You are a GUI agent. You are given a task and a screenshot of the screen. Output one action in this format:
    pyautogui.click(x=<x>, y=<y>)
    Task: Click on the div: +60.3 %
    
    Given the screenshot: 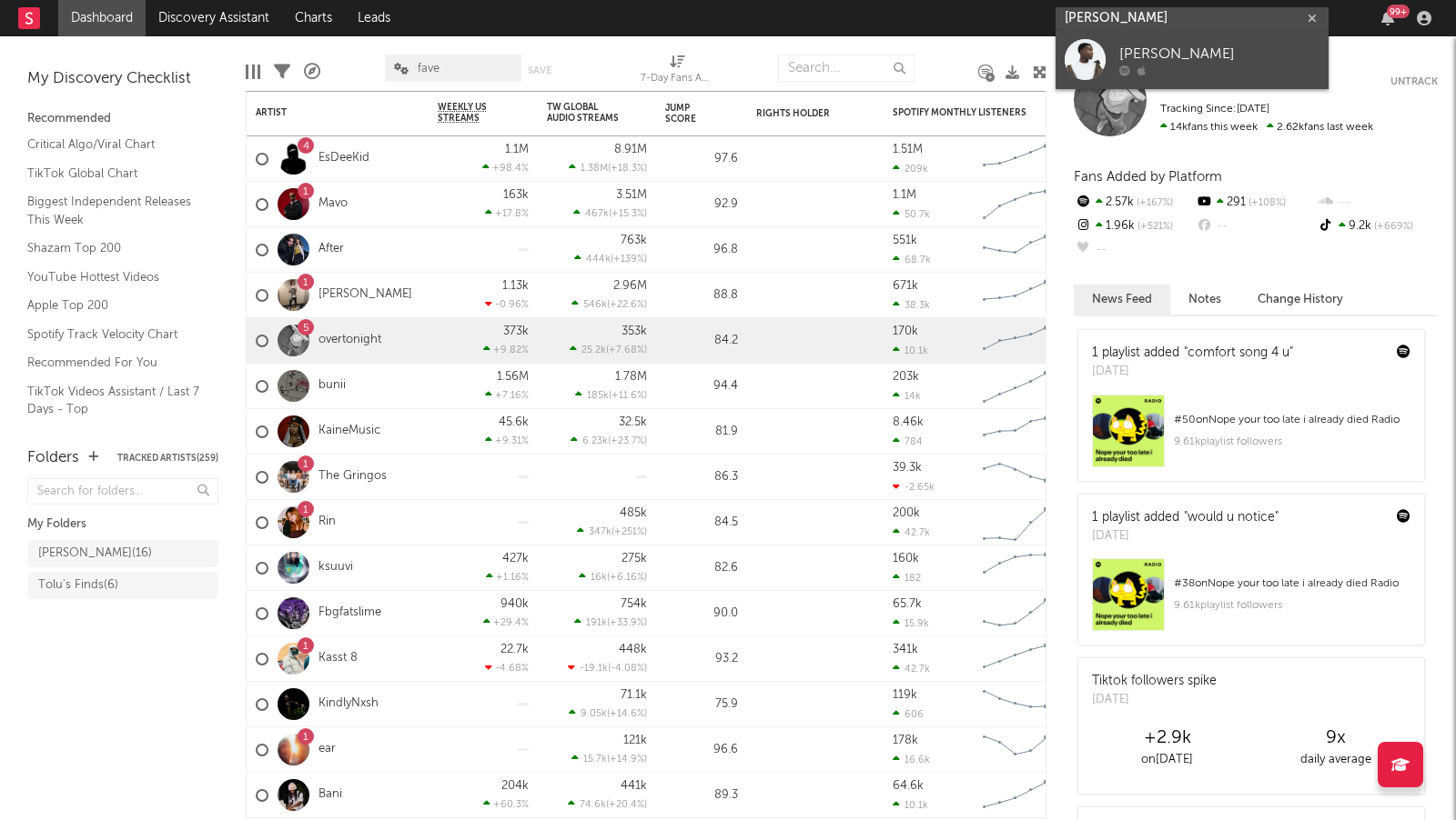 What is the action you would take?
    pyautogui.click(x=506, y=804)
    